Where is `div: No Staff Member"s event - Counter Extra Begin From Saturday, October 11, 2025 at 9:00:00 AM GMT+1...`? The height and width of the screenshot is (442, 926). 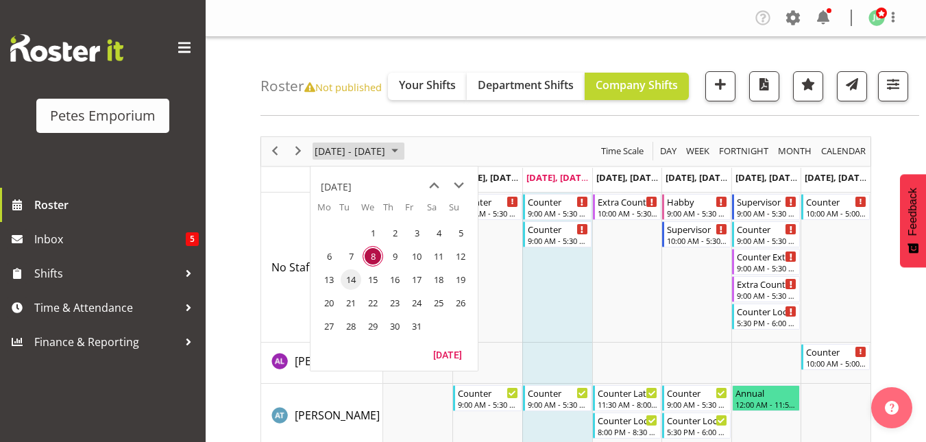 div: No Staff Member"s event - Counter Extra Begin From Saturday, October 11, 2025 at 9:00:00 AM GMT+1... is located at coordinates (766, 262).